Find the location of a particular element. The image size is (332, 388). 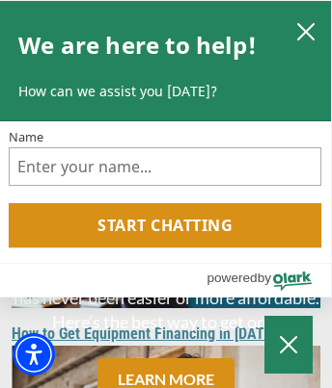

div: Accessibility Menu is located at coordinates (34, 355).